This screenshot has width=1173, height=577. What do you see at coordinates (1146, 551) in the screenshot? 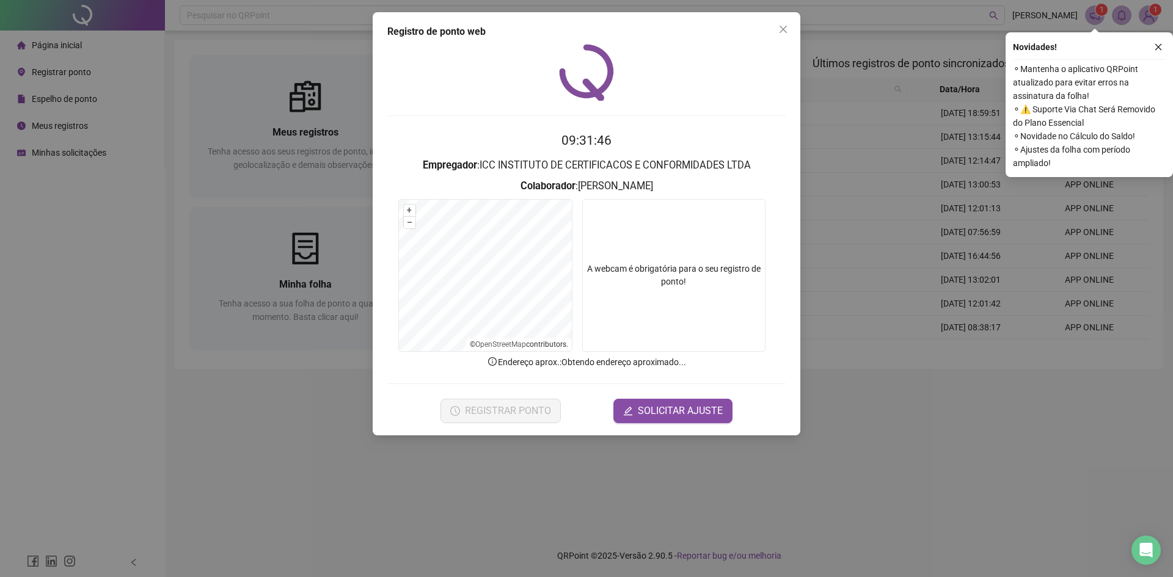
I see `div: Open Intercom Messenger` at bounding box center [1146, 551].